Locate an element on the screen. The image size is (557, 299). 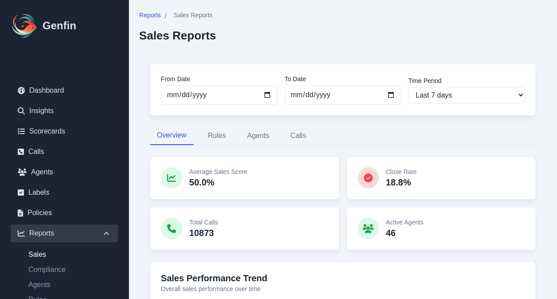
a: Sales is located at coordinates (70, 254).